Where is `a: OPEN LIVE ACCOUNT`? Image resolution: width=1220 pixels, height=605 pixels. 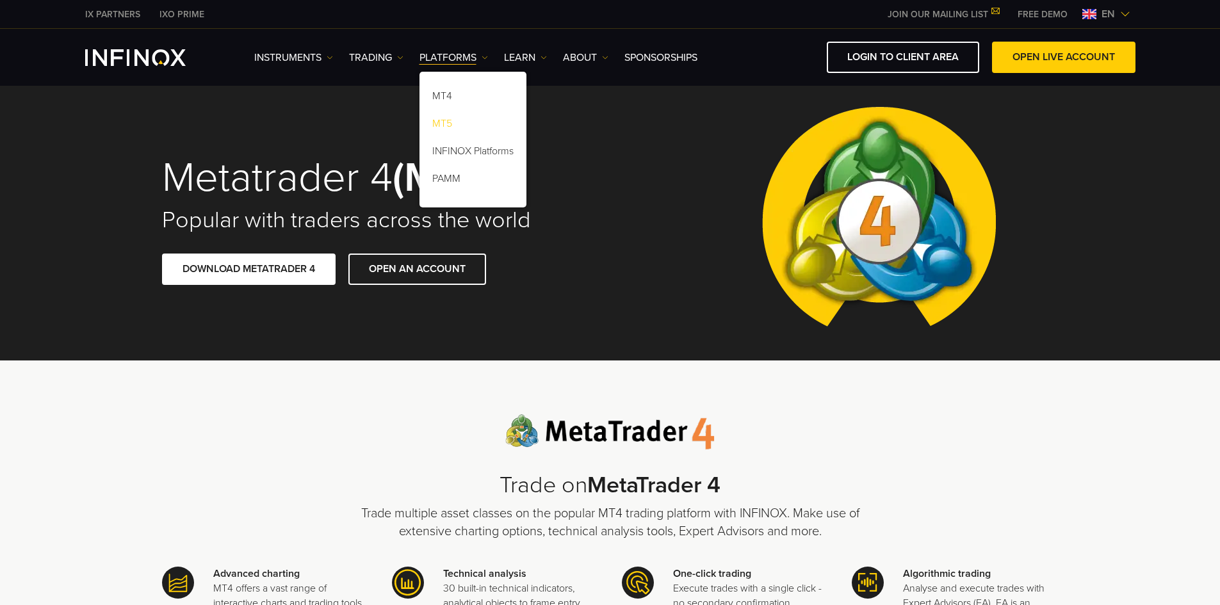 a: OPEN LIVE ACCOUNT is located at coordinates (1063, 57).